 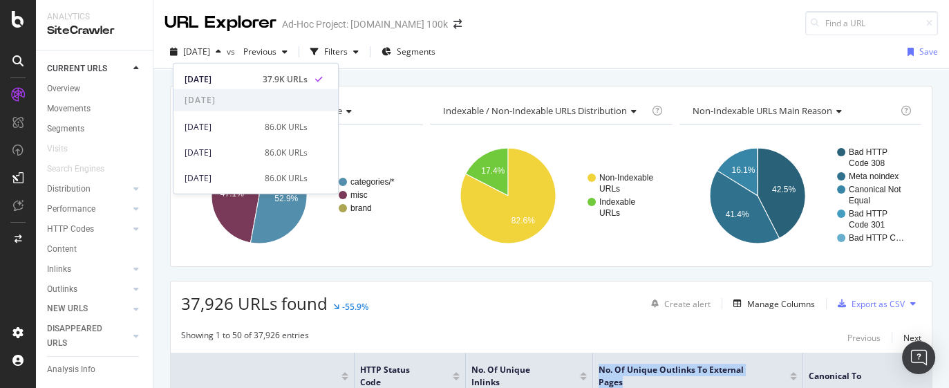 I want to click on div: Overview, so click(x=64, y=88).